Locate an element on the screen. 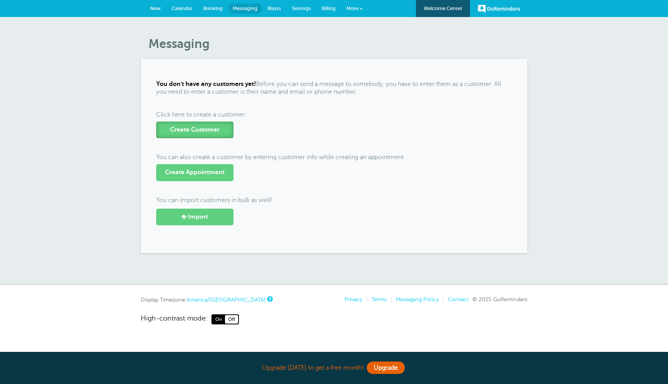  a: Contact is located at coordinates (458, 299).